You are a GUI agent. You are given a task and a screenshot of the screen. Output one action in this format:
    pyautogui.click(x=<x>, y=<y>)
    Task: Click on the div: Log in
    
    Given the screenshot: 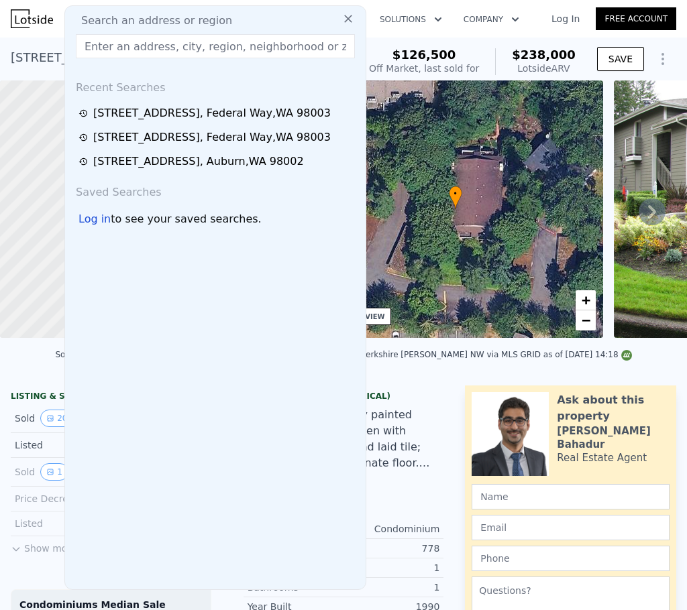 What is the action you would take?
    pyautogui.click(x=95, y=219)
    